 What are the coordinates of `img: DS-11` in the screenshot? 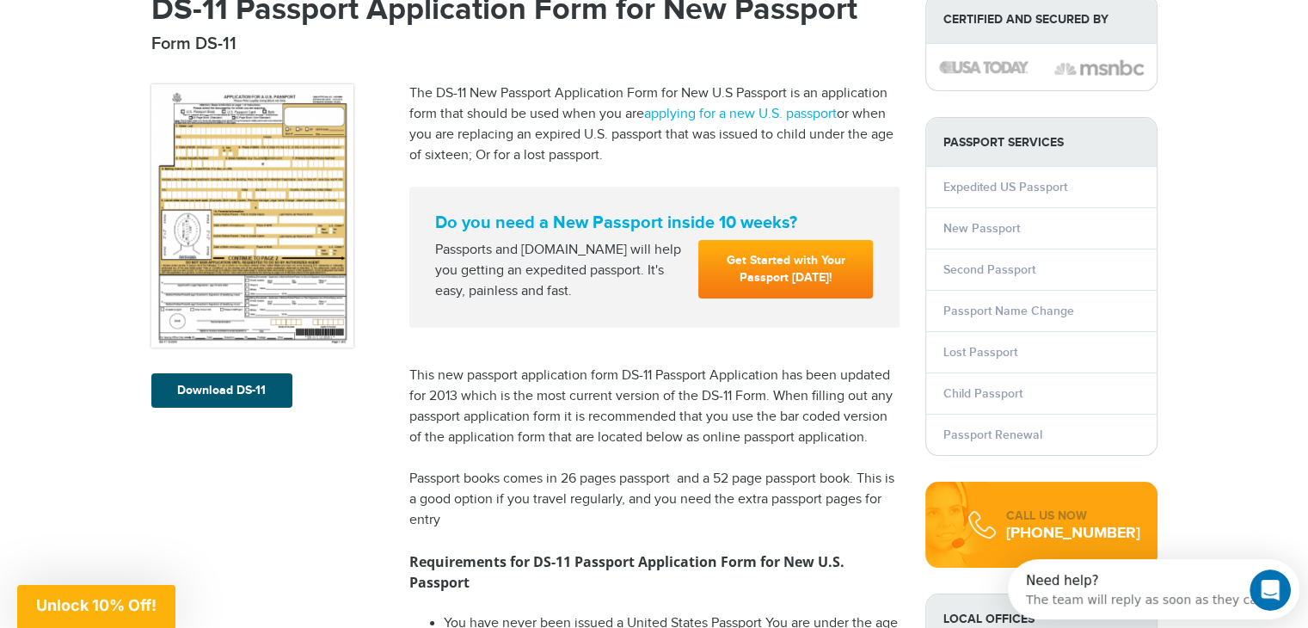 It's located at (252, 216).